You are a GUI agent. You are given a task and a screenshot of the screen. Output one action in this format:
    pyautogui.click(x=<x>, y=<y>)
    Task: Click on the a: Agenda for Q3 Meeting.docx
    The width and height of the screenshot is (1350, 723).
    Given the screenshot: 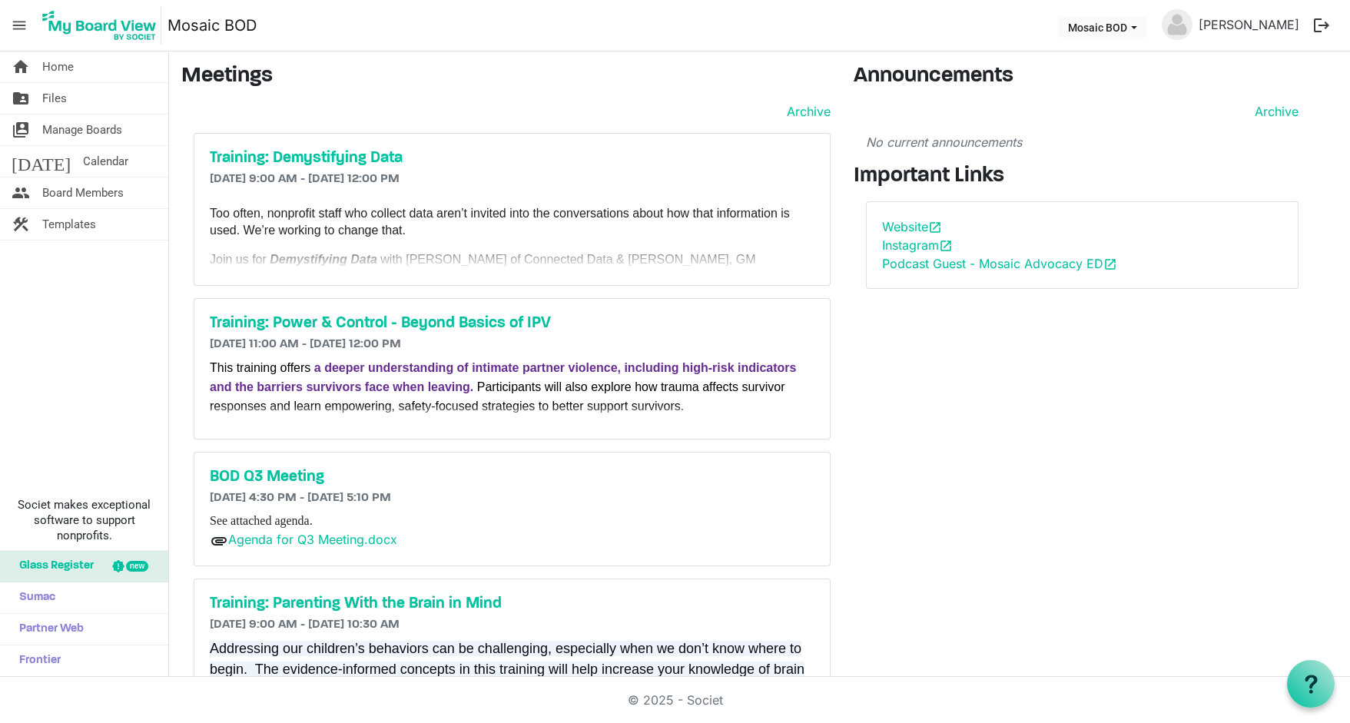 What is the action you would take?
    pyautogui.click(x=313, y=539)
    